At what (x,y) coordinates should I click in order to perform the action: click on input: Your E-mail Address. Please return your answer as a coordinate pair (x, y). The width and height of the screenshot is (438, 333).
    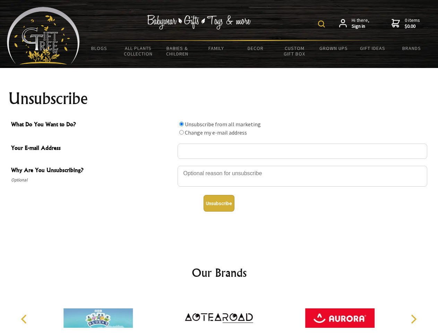
    Looking at the image, I should click on (302, 151).